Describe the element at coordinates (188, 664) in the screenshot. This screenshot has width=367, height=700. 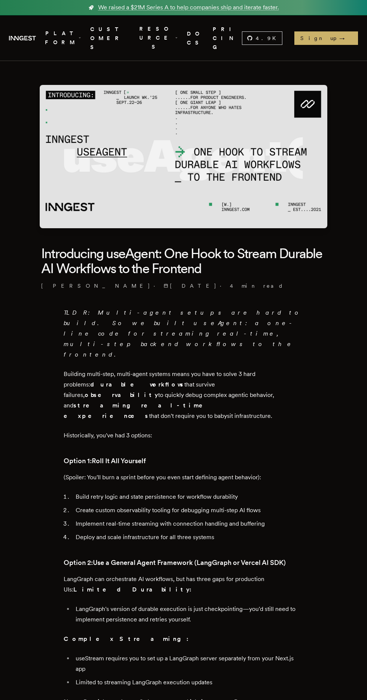
I see `li: useStream requires you to set up a LangGraph server separately from your Next.js app` at that location.